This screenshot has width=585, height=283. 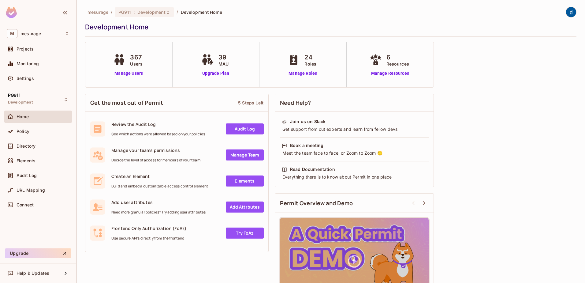 What do you see at coordinates (31, 34) in the screenshot?
I see `span: Workspace: mesurage` at bounding box center [31, 34].